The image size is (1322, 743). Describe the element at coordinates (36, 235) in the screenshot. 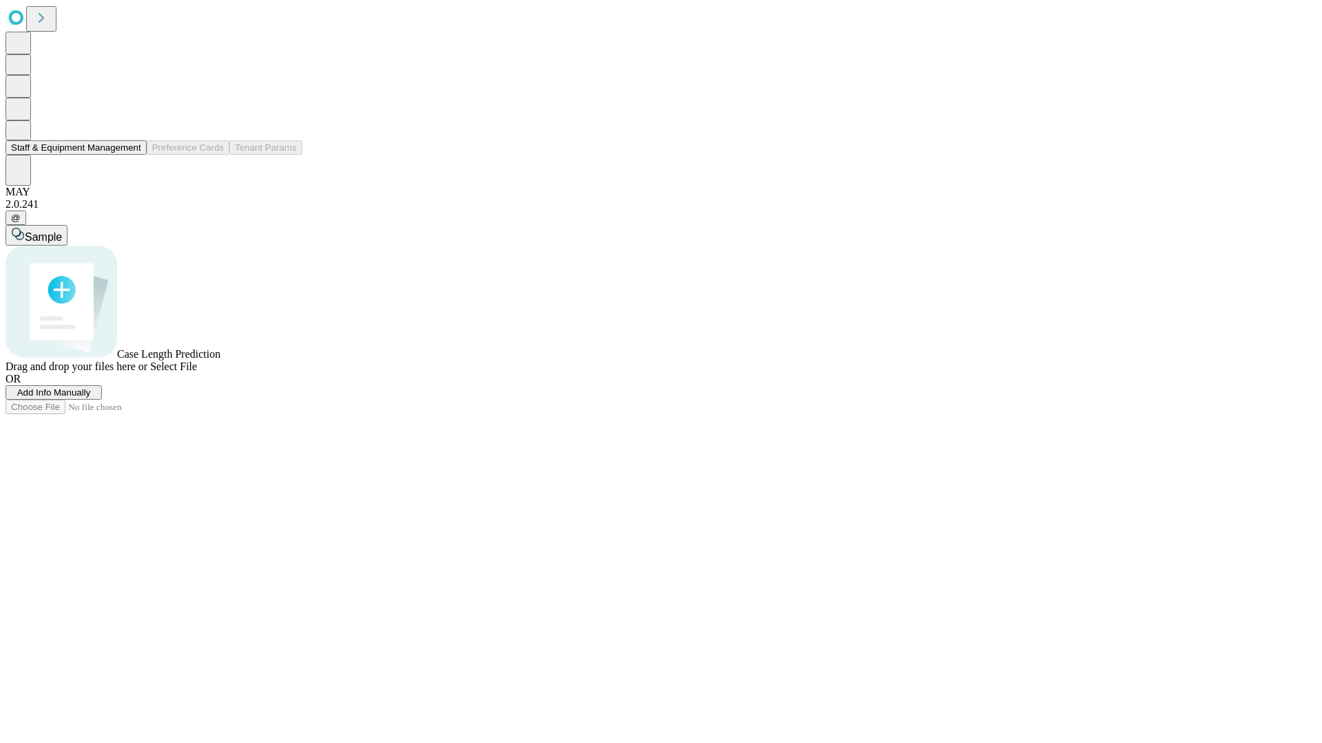

I see `button: Sample` at that location.